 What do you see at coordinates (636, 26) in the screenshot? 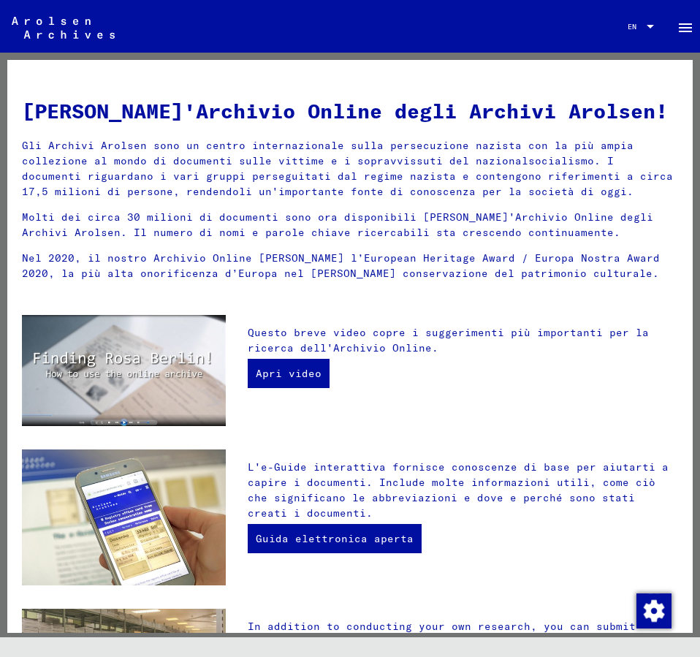
I see `span: EN` at bounding box center [636, 26].